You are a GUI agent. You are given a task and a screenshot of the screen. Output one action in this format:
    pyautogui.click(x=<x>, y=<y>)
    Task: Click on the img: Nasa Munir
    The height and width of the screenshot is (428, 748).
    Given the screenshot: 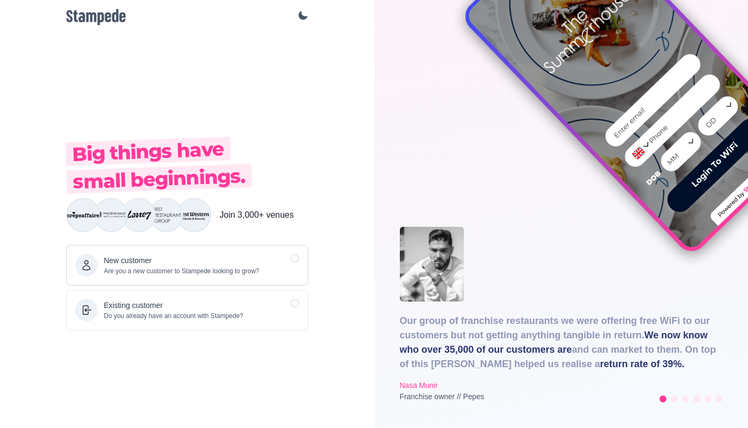 What is the action you would take?
    pyautogui.click(x=432, y=264)
    